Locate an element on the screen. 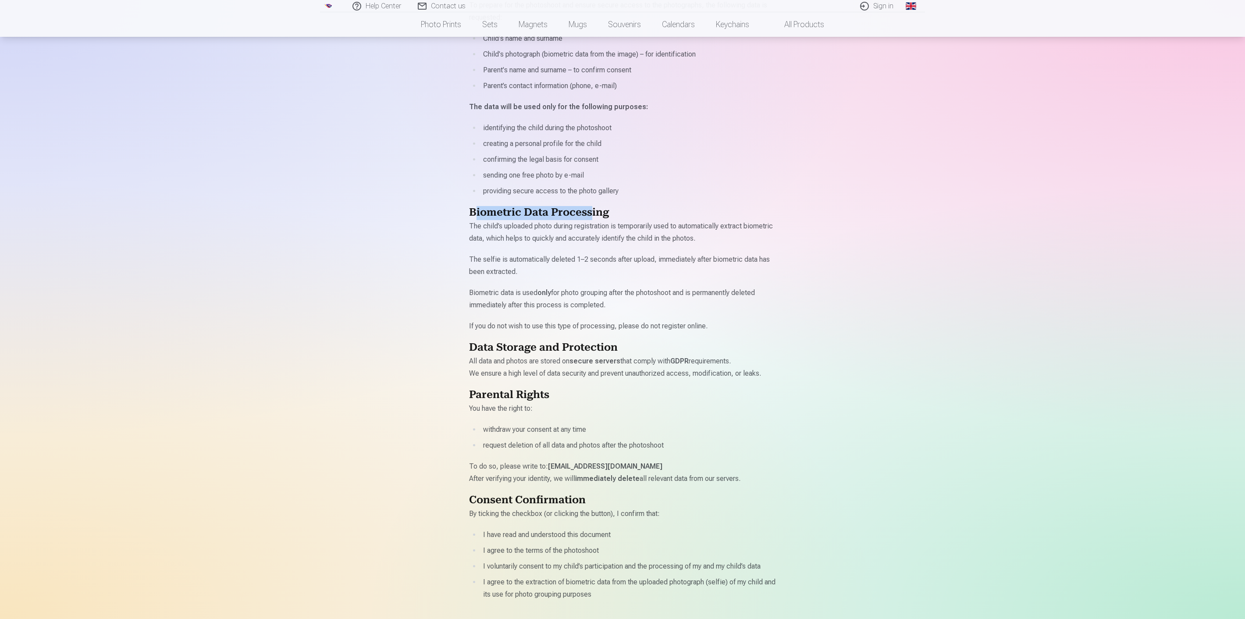 The height and width of the screenshot is (619, 1245). strong: GDPR is located at coordinates (680, 361).